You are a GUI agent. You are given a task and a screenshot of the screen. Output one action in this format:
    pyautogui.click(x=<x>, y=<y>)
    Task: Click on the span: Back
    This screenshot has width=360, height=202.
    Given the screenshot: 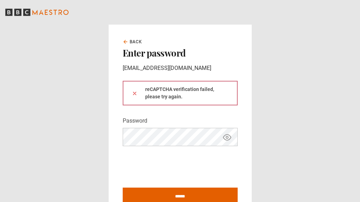 What is the action you would take?
    pyautogui.click(x=136, y=42)
    